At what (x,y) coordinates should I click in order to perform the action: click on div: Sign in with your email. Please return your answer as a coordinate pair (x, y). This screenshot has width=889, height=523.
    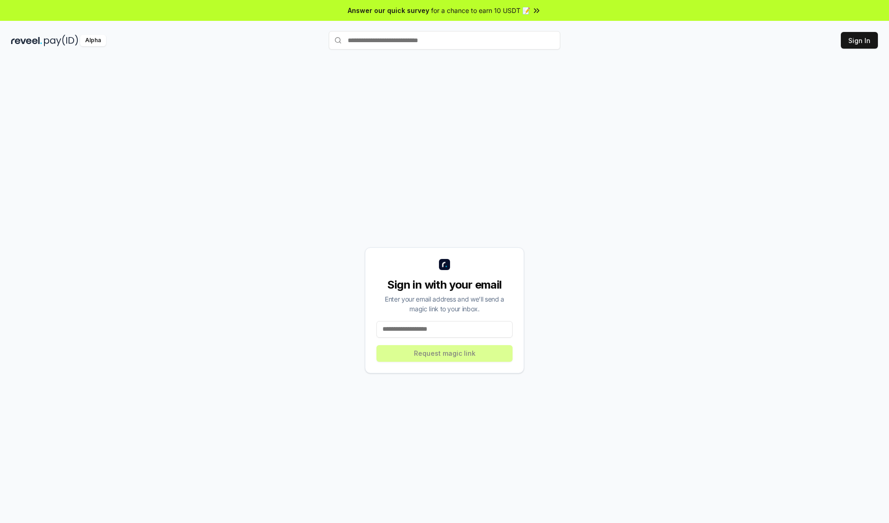
    Looking at the image, I should click on (445, 285).